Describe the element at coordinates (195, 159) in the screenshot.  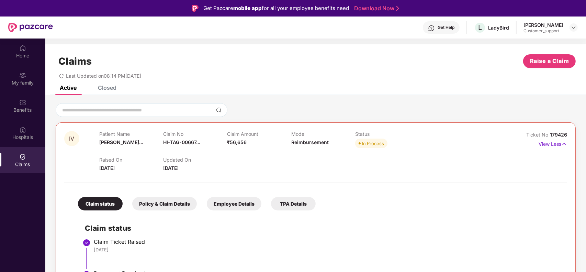
I see `p: Updated On` at that location.